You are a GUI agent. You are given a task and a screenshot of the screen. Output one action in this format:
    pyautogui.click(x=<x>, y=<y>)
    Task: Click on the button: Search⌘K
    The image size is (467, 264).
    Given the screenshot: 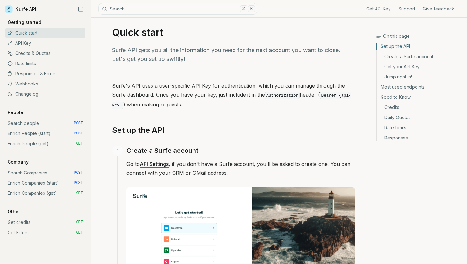 What is the action you would take?
    pyautogui.click(x=178, y=9)
    